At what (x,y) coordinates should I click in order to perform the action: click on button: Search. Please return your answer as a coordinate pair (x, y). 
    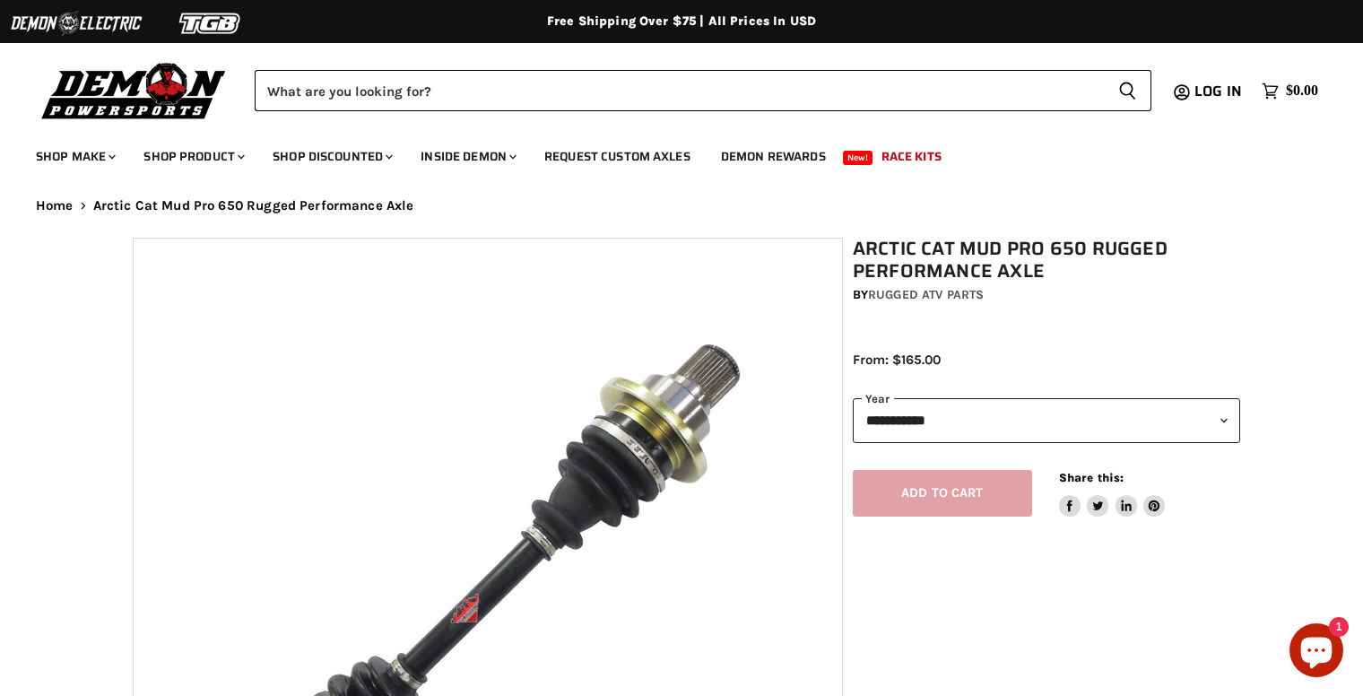
    Looking at the image, I should click on (1127, 91).